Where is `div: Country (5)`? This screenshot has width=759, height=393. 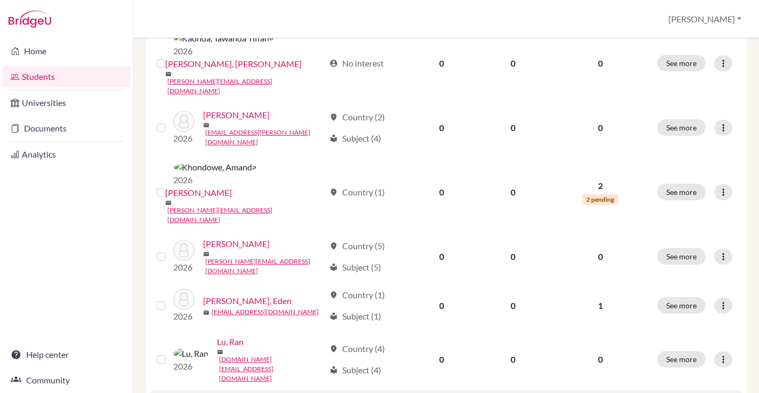 div: Country (5) is located at coordinates (357, 246).